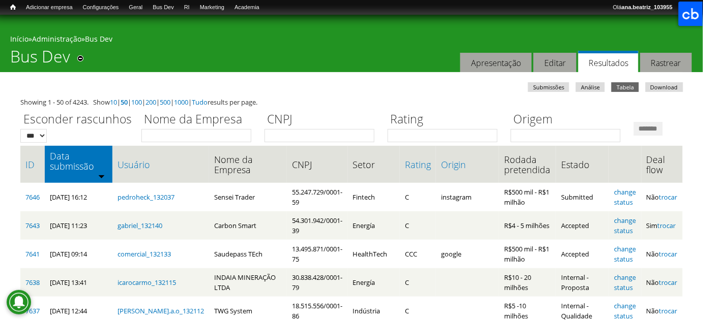  I want to click on a: 100, so click(136, 102).